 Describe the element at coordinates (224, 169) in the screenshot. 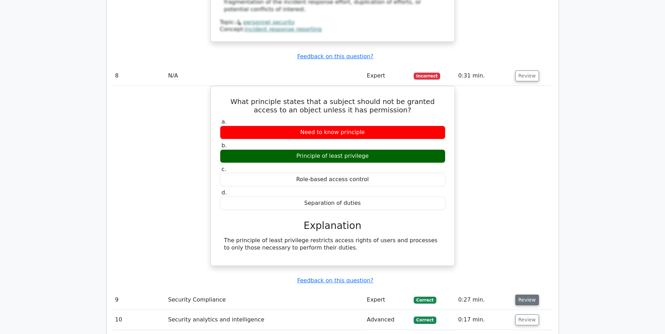

I see `span: c.` at that location.